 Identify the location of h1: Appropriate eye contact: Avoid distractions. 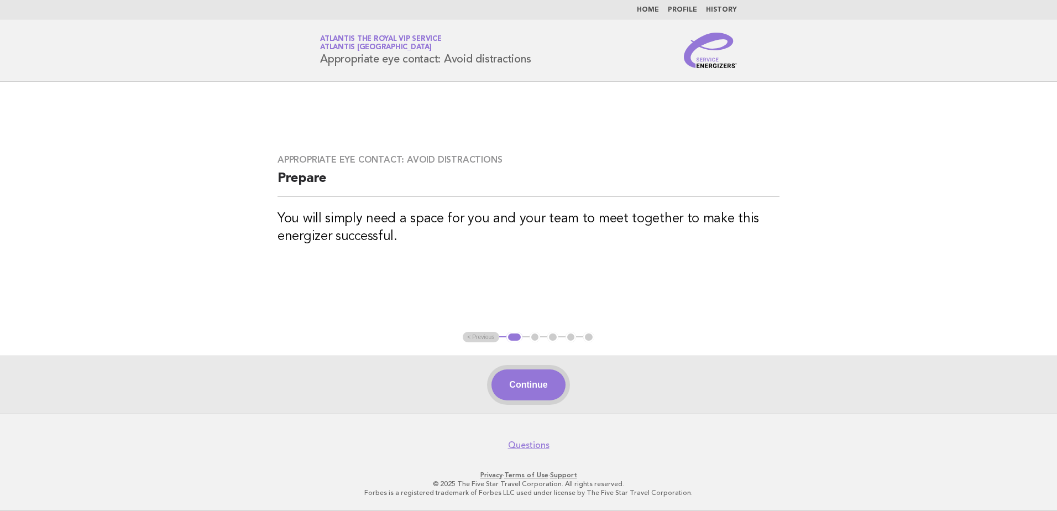
(425, 50).